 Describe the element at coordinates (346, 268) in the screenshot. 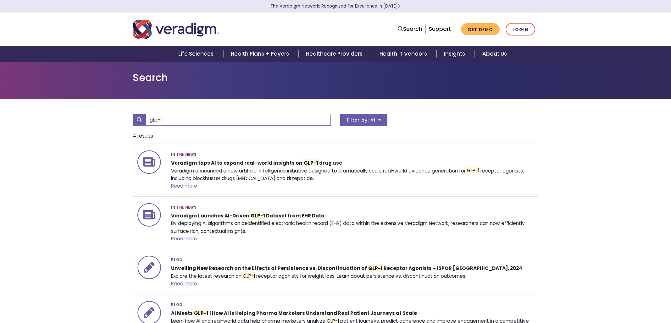

I see `strong: Unveiling New Research on the Effects of Persistence vs. Discontinuation of Receptor Agonists – I...` at that location.